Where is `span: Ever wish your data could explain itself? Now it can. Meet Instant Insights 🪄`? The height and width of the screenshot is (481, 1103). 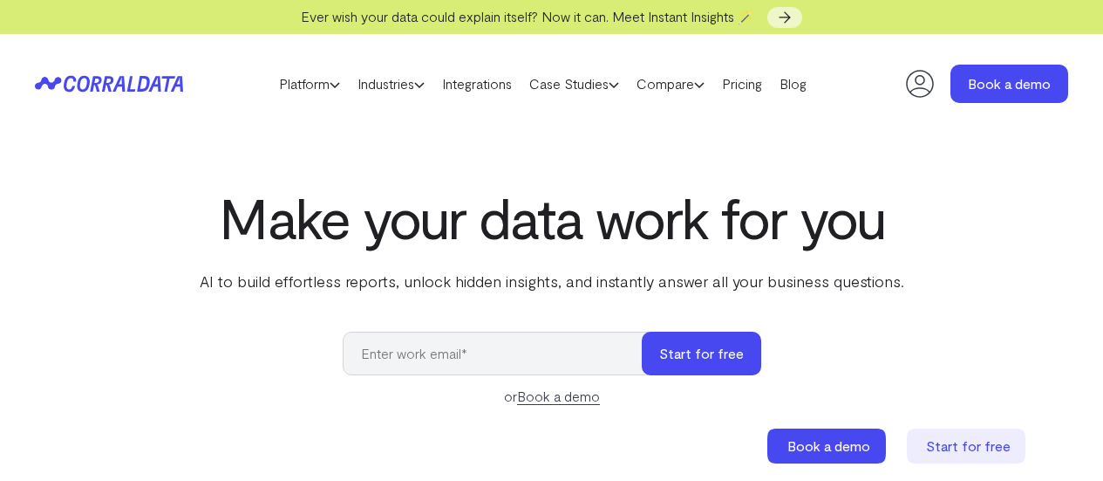
span: Ever wish your data could explain itself? Now it can. Meet Instant Insights 🪄 is located at coordinates (528, 16).